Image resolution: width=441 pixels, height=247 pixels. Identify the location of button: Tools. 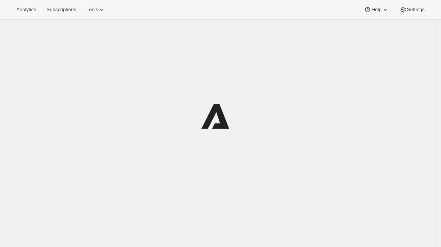
(96, 10).